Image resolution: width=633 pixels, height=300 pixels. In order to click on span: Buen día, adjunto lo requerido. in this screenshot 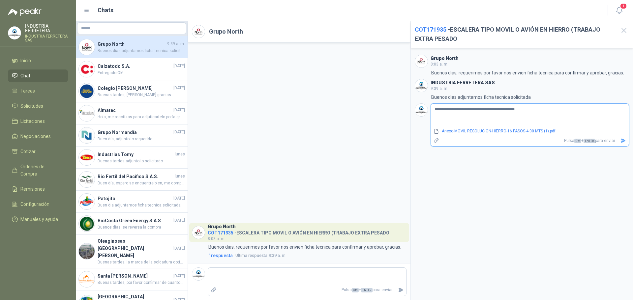, I will do `click(141, 139)`.